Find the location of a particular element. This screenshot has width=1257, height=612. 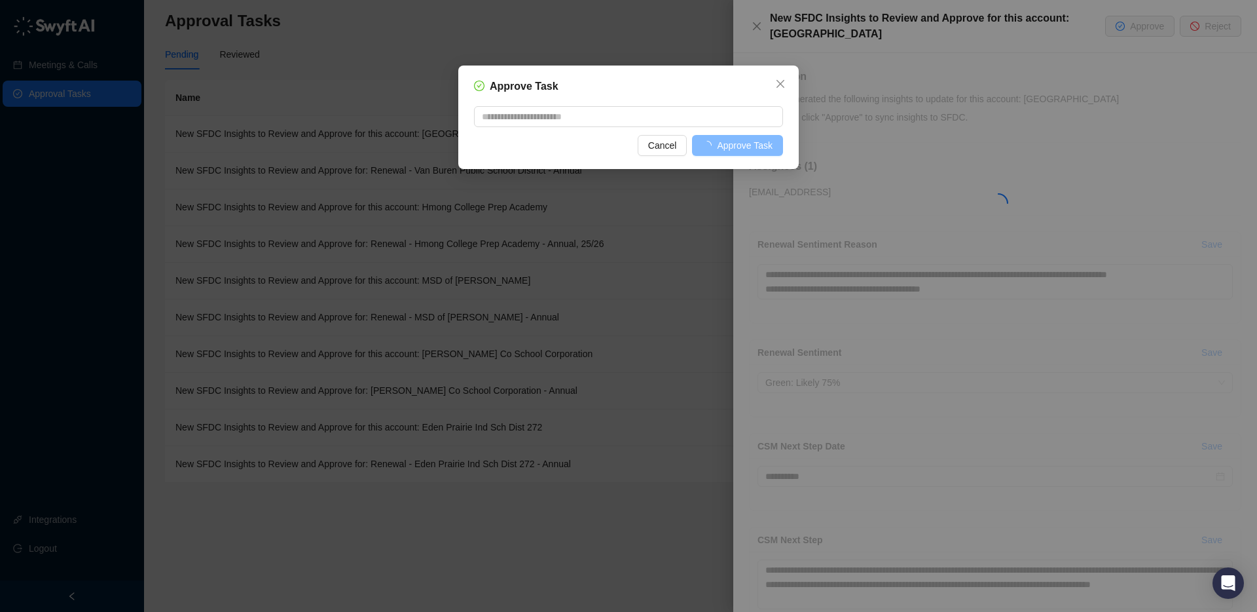

button: Approve Task is located at coordinates (737, 145).